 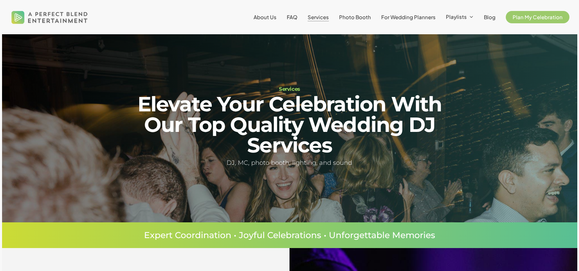 I want to click on h5: DJ, MC, photo booth, lighting, and sound, so click(x=289, y=163).